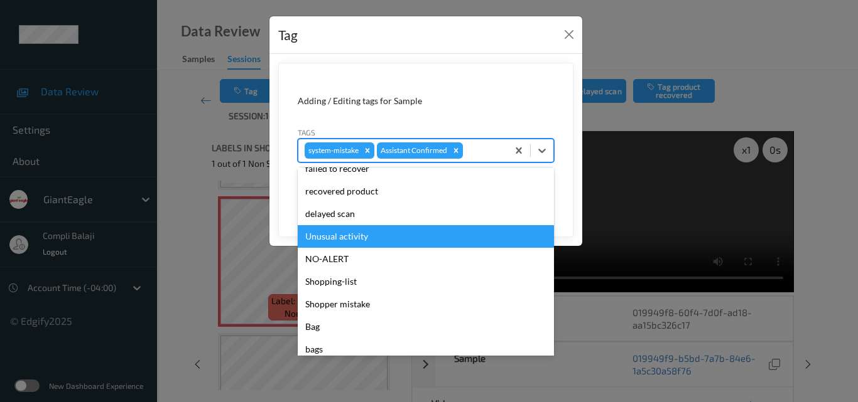 This screenshot has width=858, height=402. Describe the element at coordinates (426, 327) in the screenshot. I see `div: Bag` at that location.